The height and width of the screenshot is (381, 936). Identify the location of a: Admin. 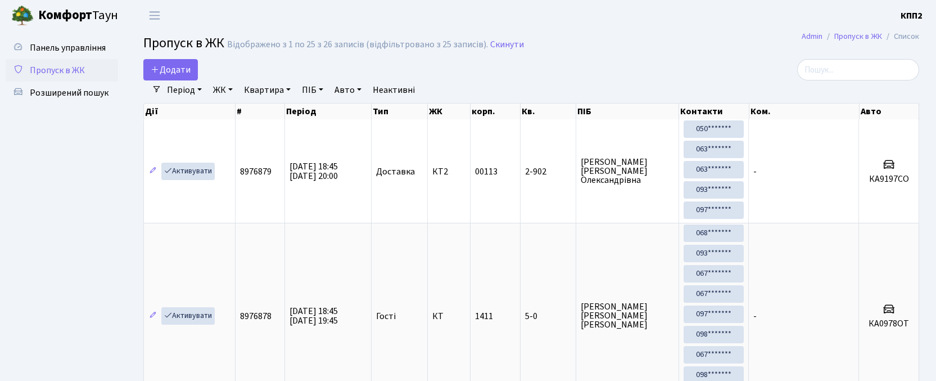
(812, 36).